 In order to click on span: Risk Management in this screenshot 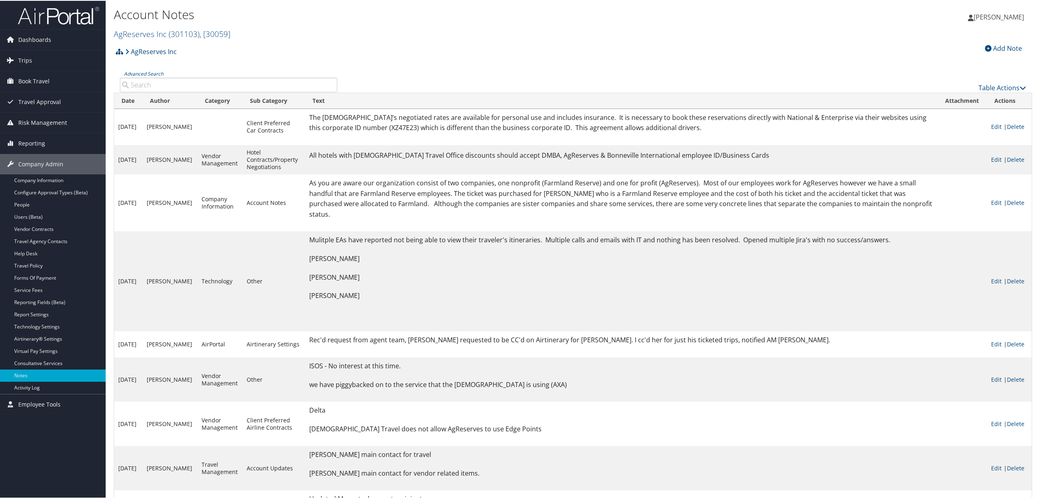, I will do `click(43, 122)`.